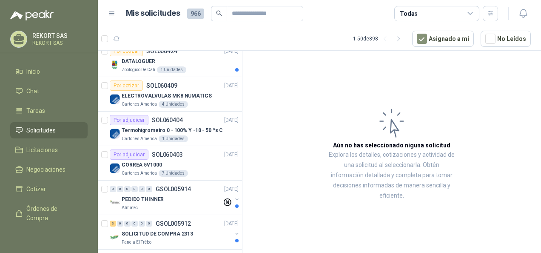 This screenshot has height=253, width=541. I want to click on h3: Aún no has seleccionado niguna solicitud, so click(392, 145).